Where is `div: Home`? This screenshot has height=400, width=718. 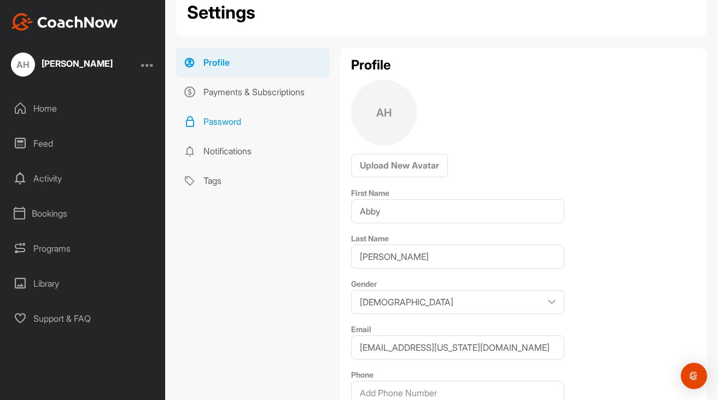 div: Home is located at coordinates (83, 108).